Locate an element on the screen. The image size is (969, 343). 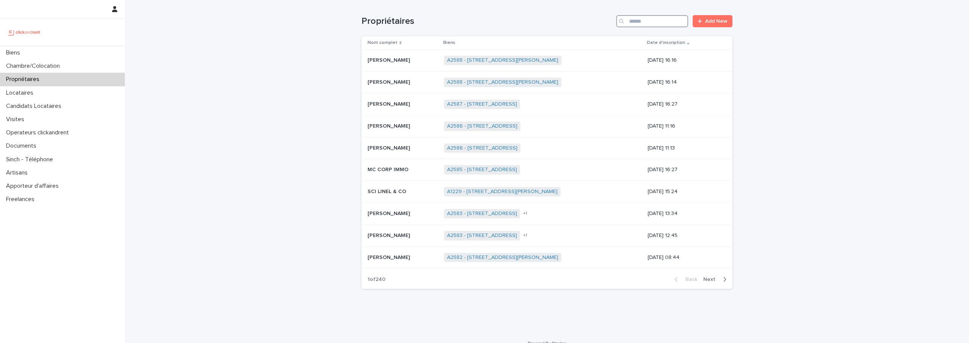
input: Search is located at coordinates (652, 21).